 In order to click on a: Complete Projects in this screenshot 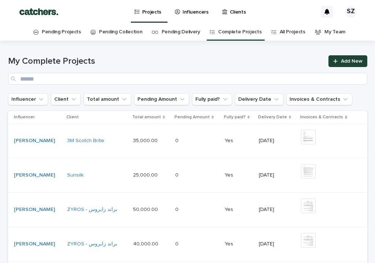, I will do `click(240, 32)`.